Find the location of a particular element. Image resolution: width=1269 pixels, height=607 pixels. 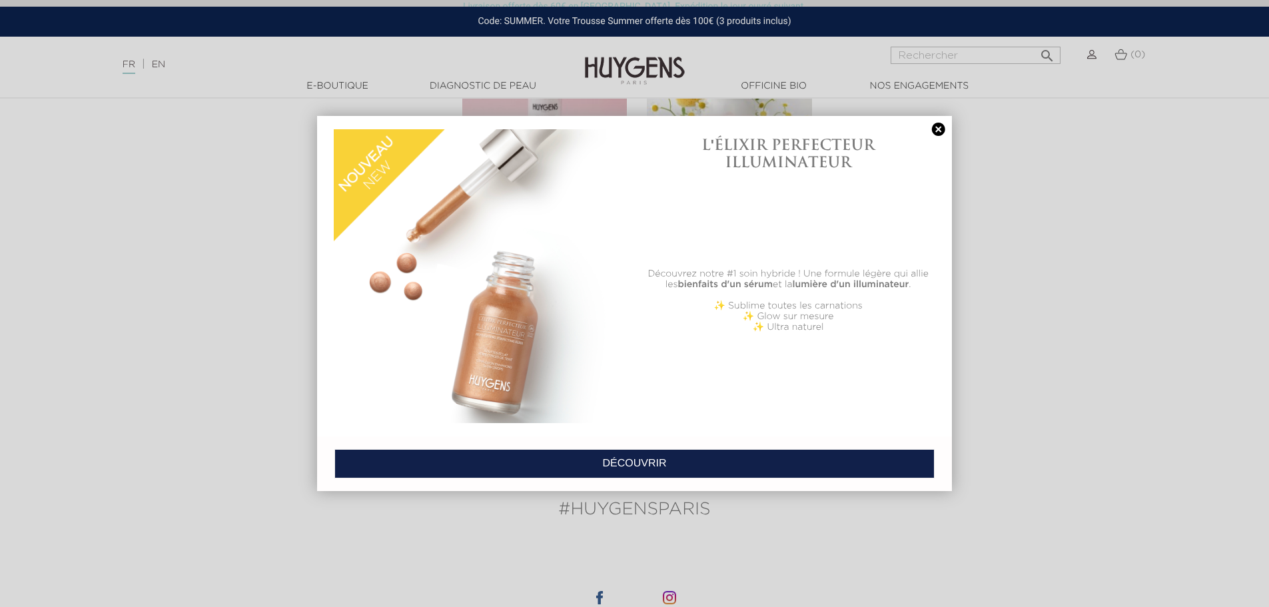

p: ✨ Ultra naturel is located at coordinates (788, 327).